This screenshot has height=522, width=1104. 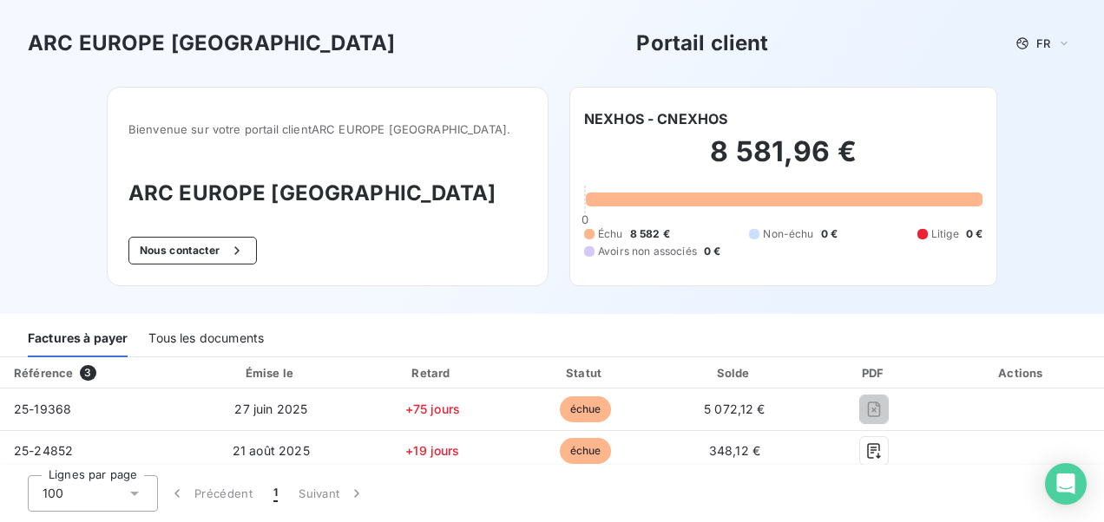 What do you see at coordinates (734, 409) in the screenshot?
I see `span: 5 072,12 €` at bounding box center [734, 409].